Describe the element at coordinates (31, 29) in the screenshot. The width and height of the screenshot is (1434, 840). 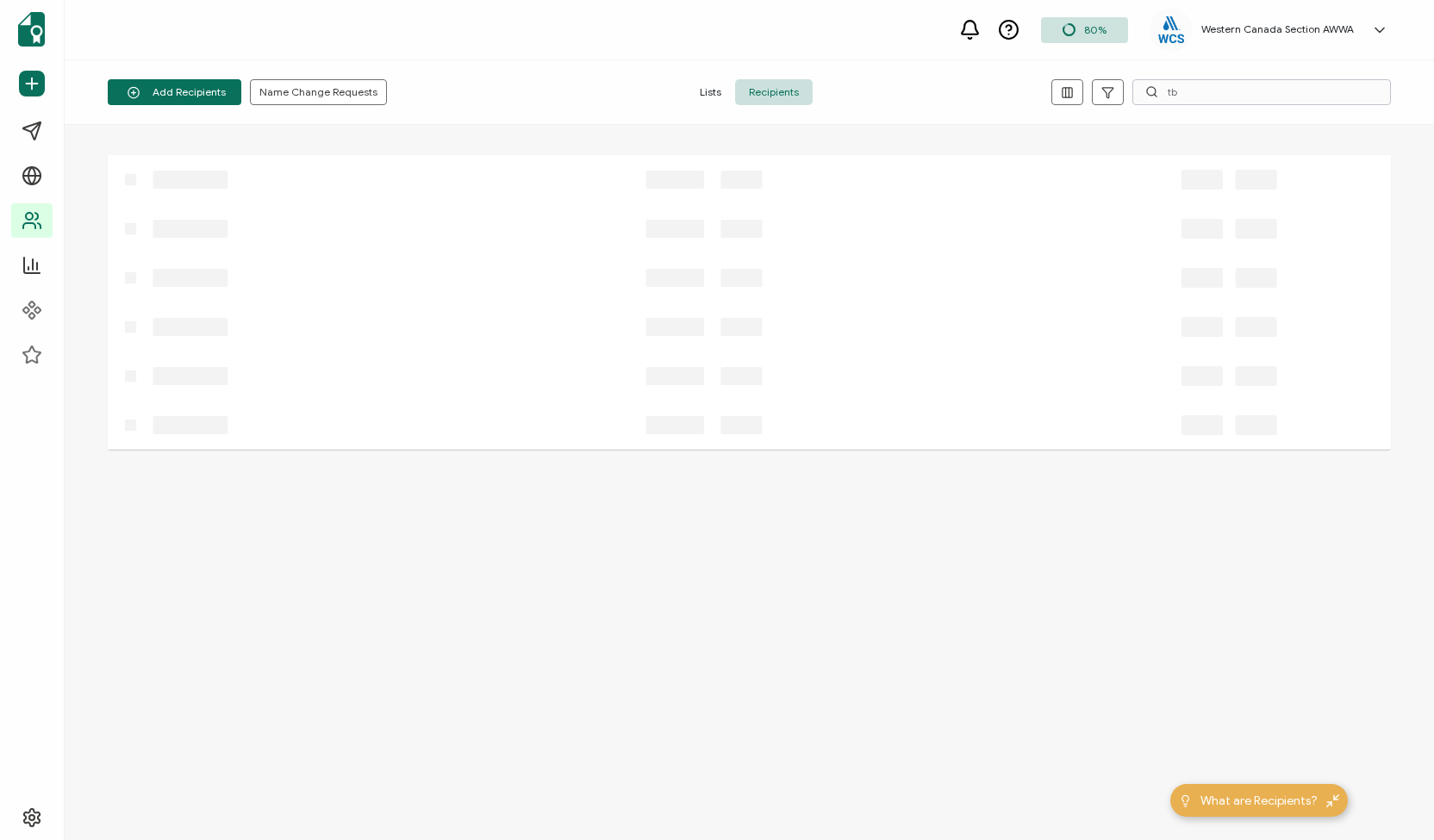
I see `img: sertifier-logomark-colored.svg` at that location.